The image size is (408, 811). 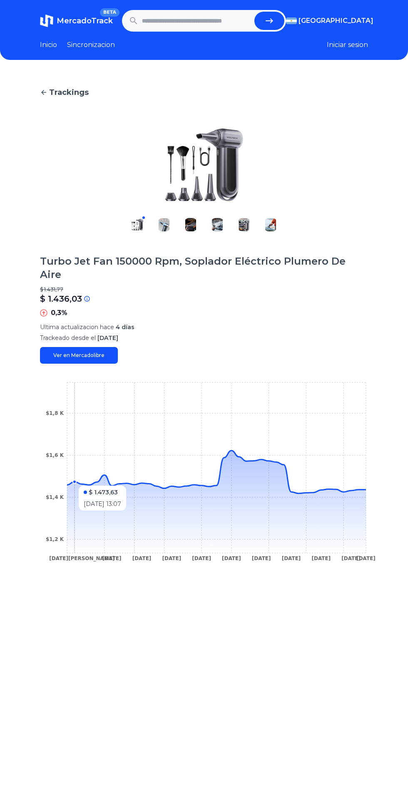 I want to click on p: $ 1.436,03, so click(x=61, y=299).